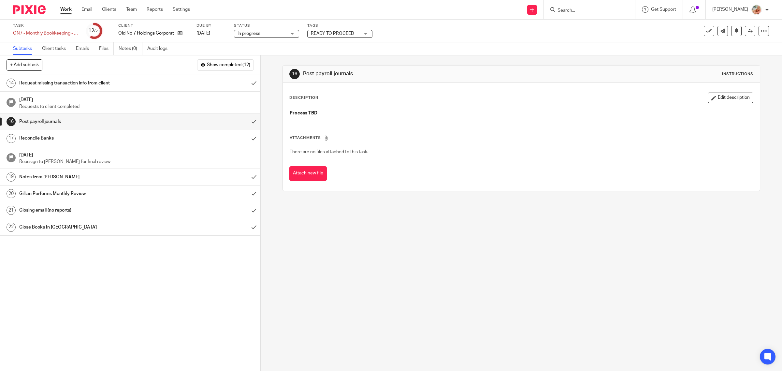  Describe the element at coordinates (93, 138) in the screenshot. I see `h1: Reconcile Banks` at that location.